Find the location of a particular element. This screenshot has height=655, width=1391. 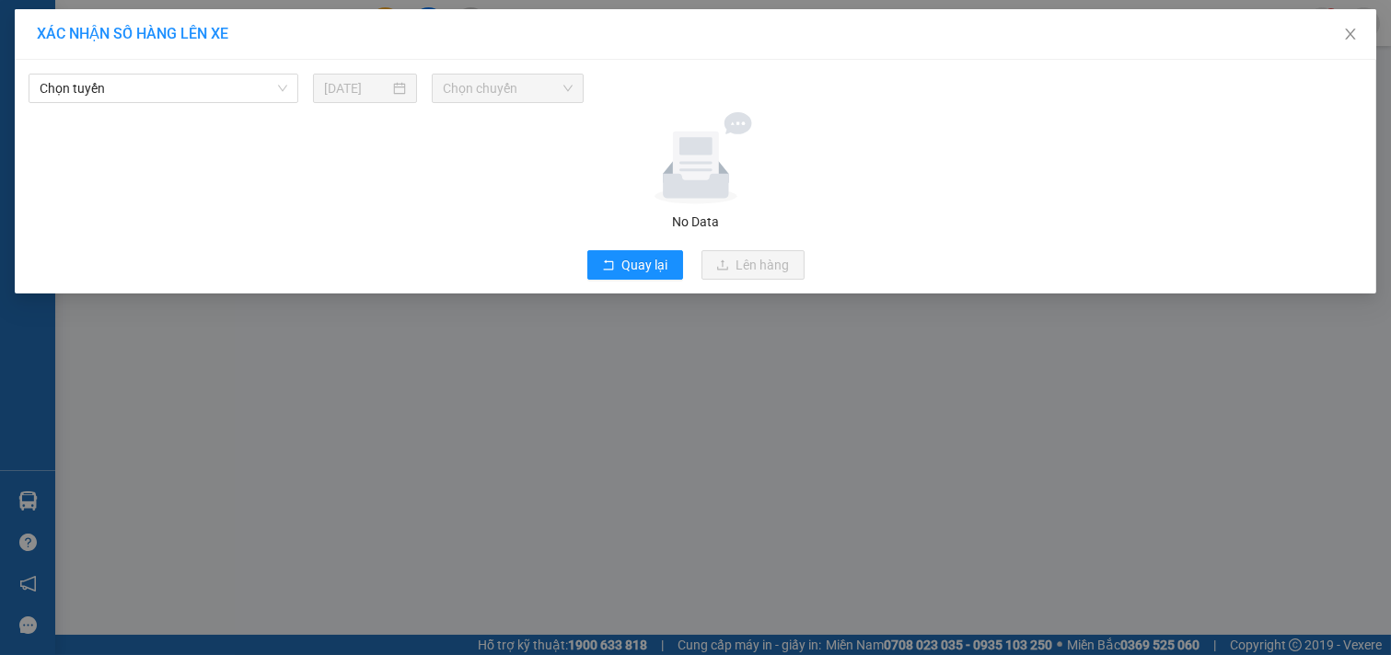

button: uploadLên hàng is located at coordinates (753, 265).